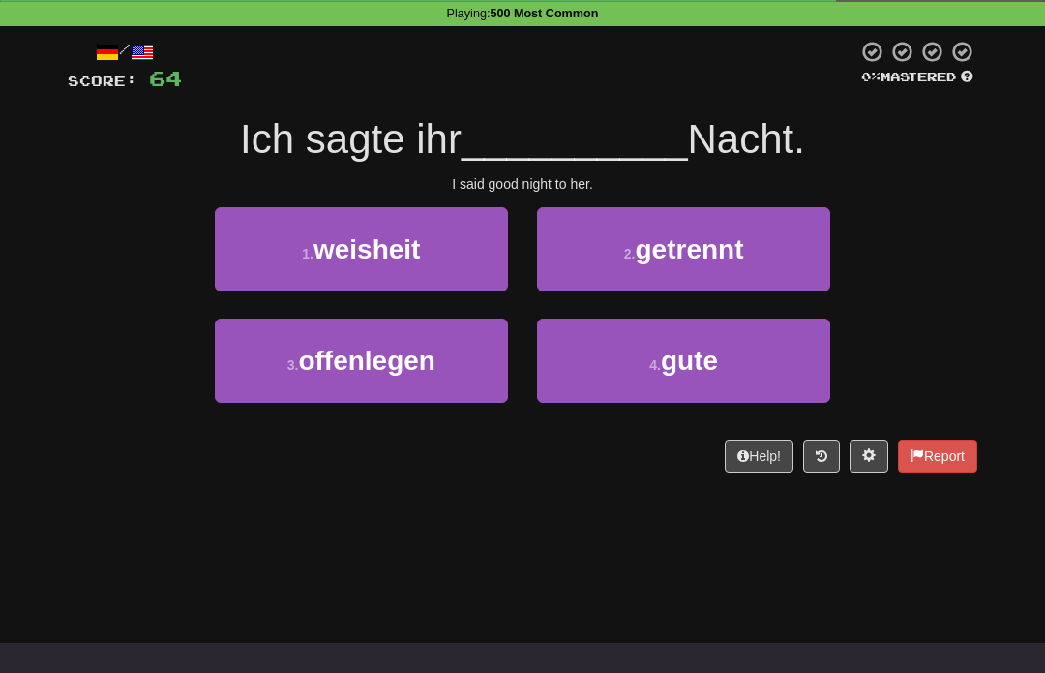  I want to click on span: weisheit, so click(367, 249).